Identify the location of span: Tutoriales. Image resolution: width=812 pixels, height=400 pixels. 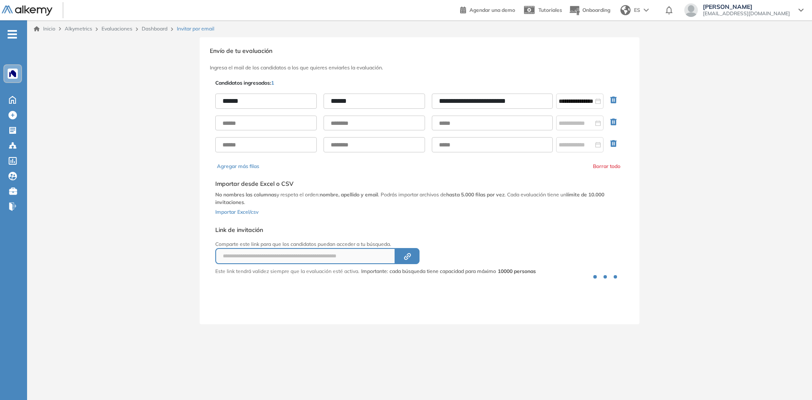
(550, 10).